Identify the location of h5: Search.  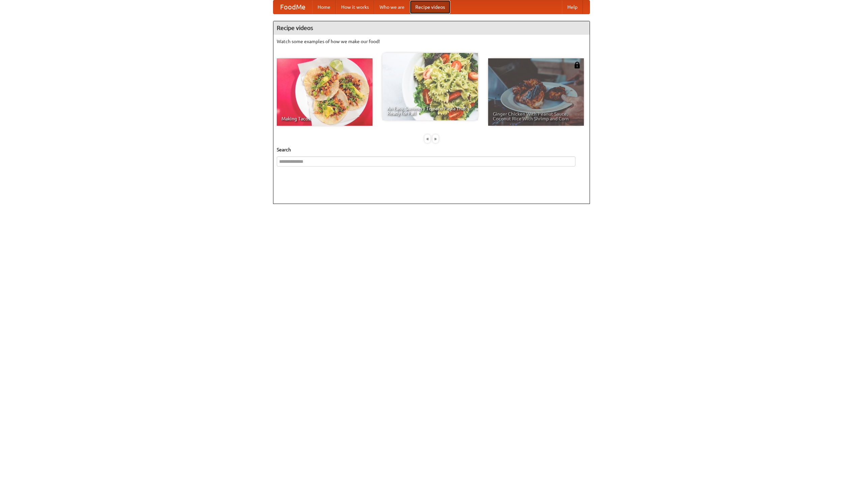
(432, 150).